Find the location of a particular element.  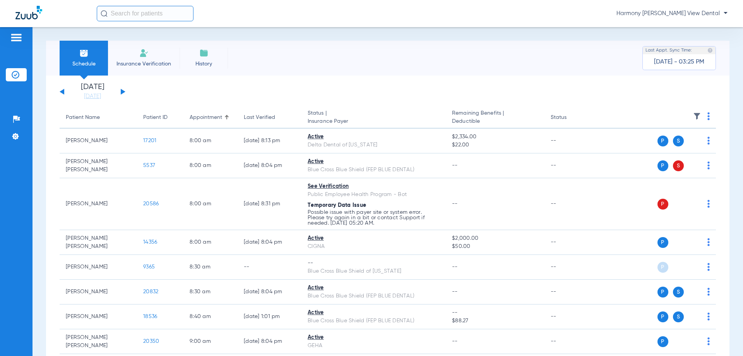

img: Schedule is located at coordinates (84, 53).